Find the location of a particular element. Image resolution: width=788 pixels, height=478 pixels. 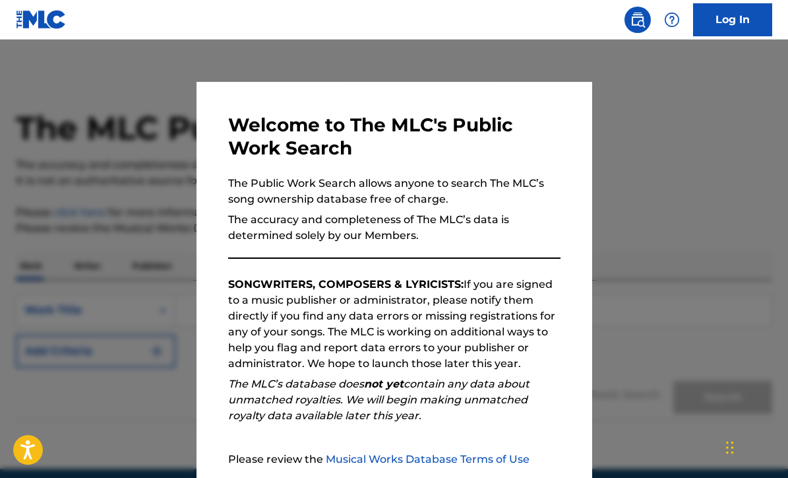

img: MLC Logo is located at coordinates (41, 19).